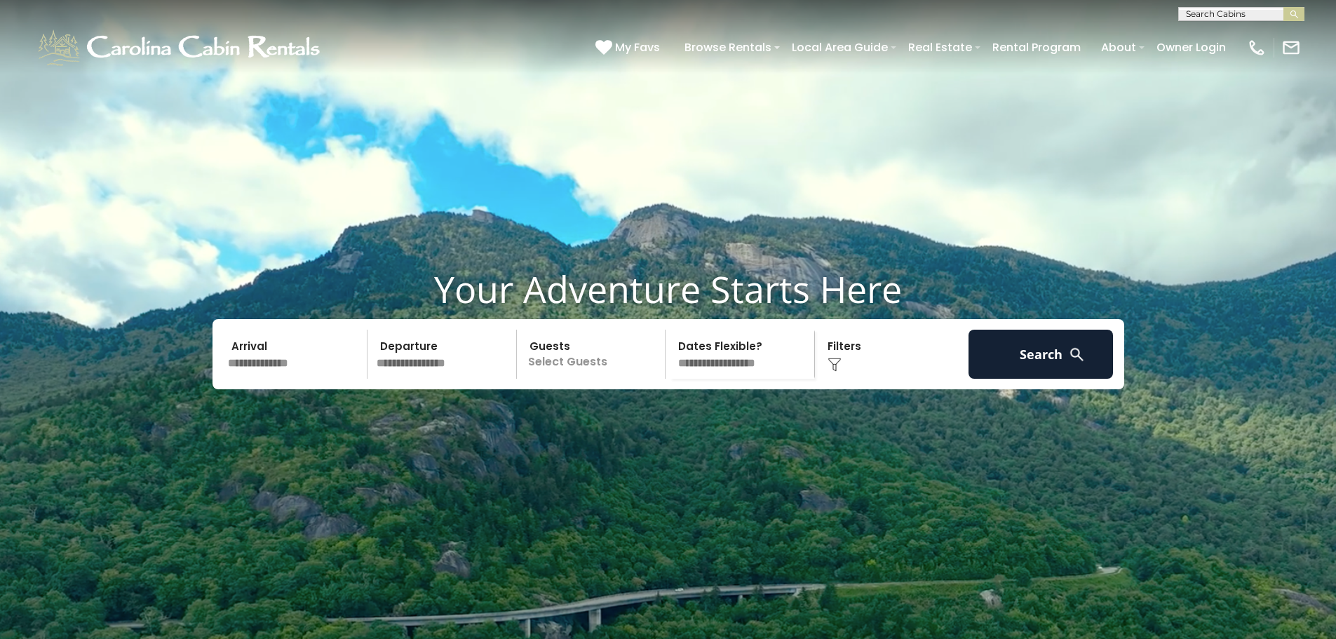  Describe the element at coordinates (1292, 48) in the screenshot. I see `img: mail-regular-white.png` at that location.